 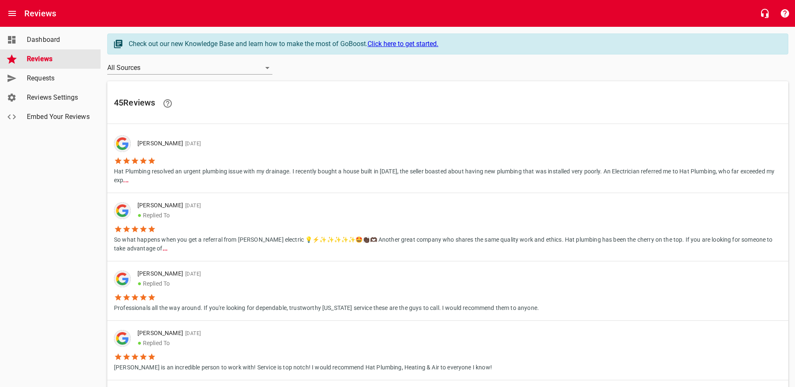 I want to click on button: Open drawer, so click(x=12, y=13).